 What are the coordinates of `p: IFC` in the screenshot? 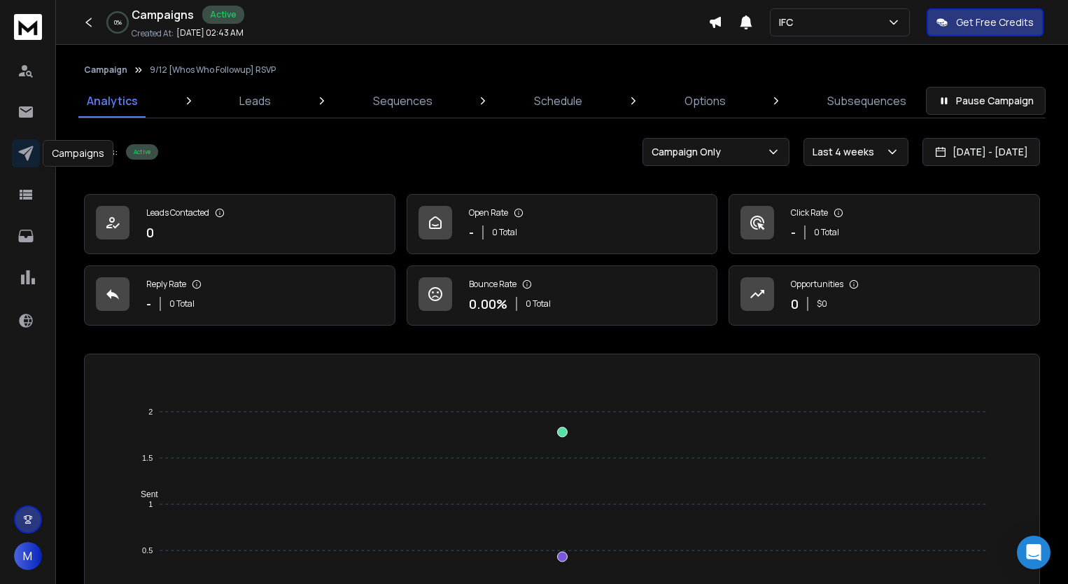 It's located at (789, 22).